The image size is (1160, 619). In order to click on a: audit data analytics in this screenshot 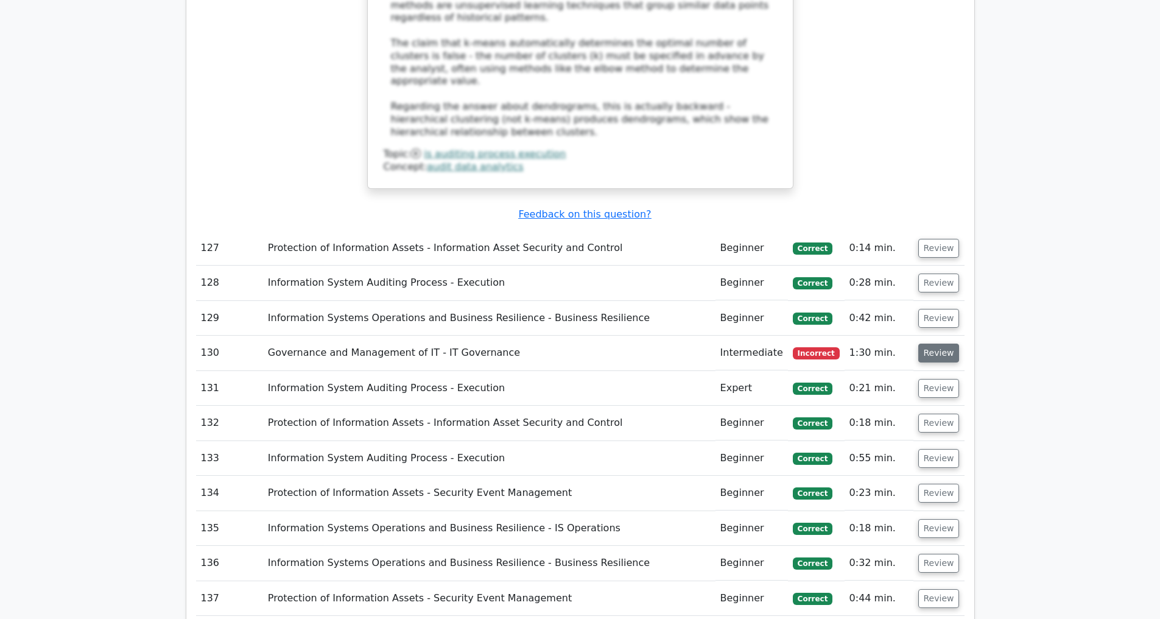, I will do `click(475, 166)`.